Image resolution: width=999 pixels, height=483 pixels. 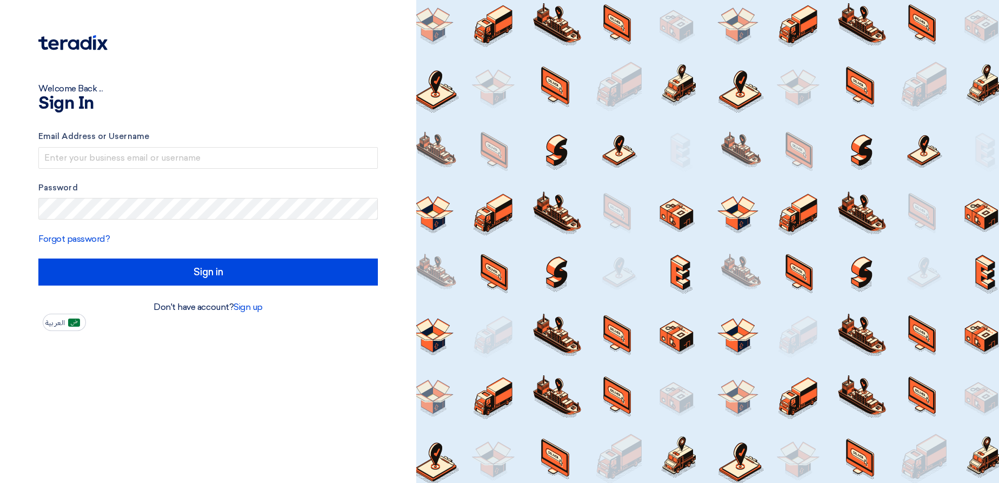 What do you see at coordinates (248, 306) in the screenshot?
I see `a: Sign up` at bounding box center [248, 306].